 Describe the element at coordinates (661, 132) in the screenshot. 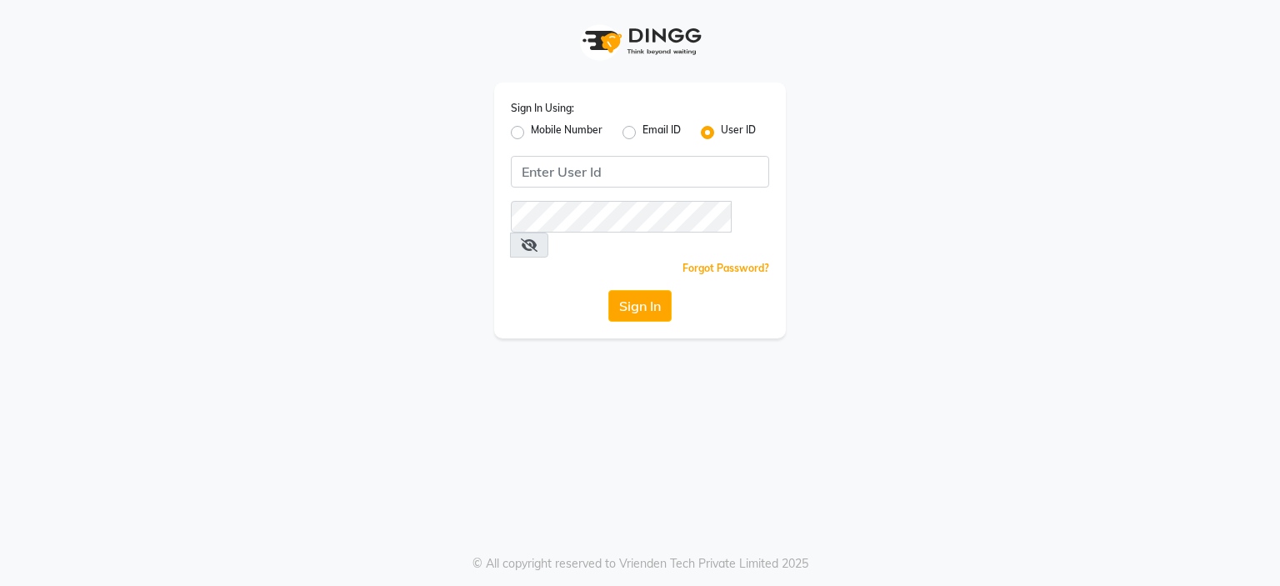

I see `label: Email ID` at that location.